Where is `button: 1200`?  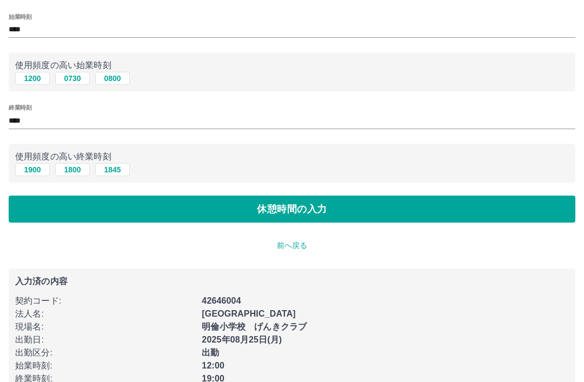
button: 1200 is located at coordinates (32, 78).